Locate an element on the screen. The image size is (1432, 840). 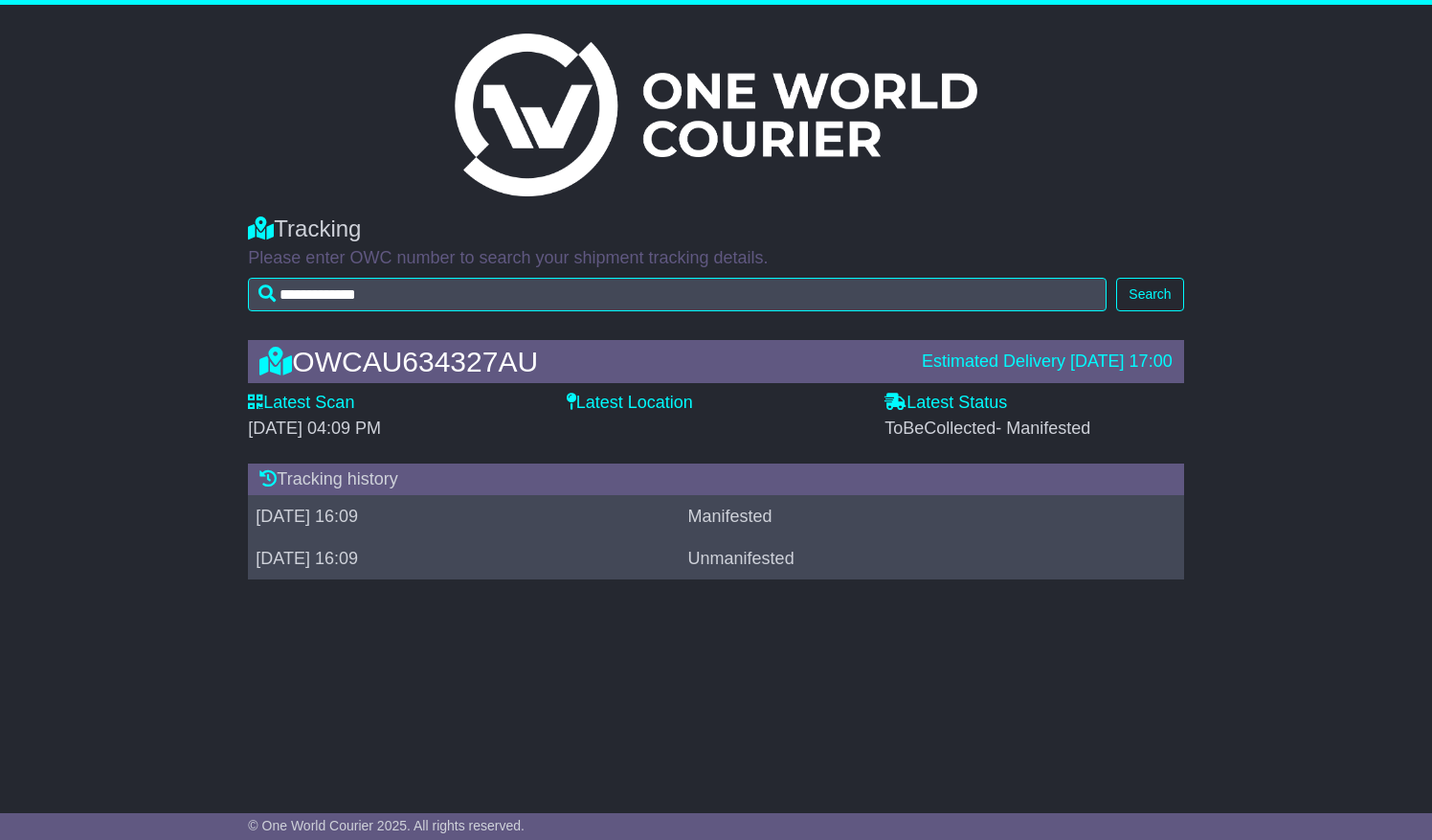
td: Unmanifested is located at coordinates (903, 559).